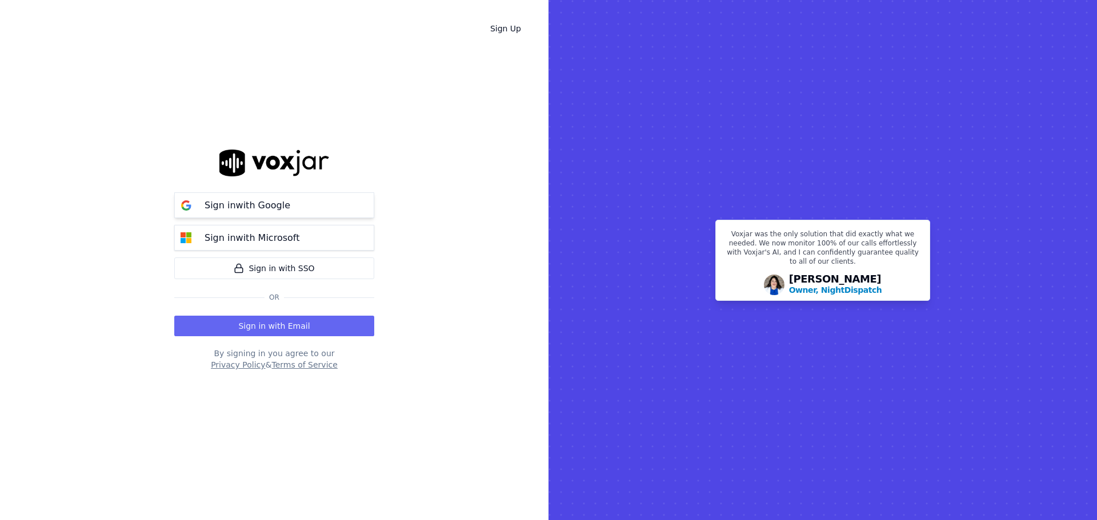  What do you see at coordinates (247, 206) in the screenshot?
I see `p: Sign in with Google` at bounding box center [247, 206].